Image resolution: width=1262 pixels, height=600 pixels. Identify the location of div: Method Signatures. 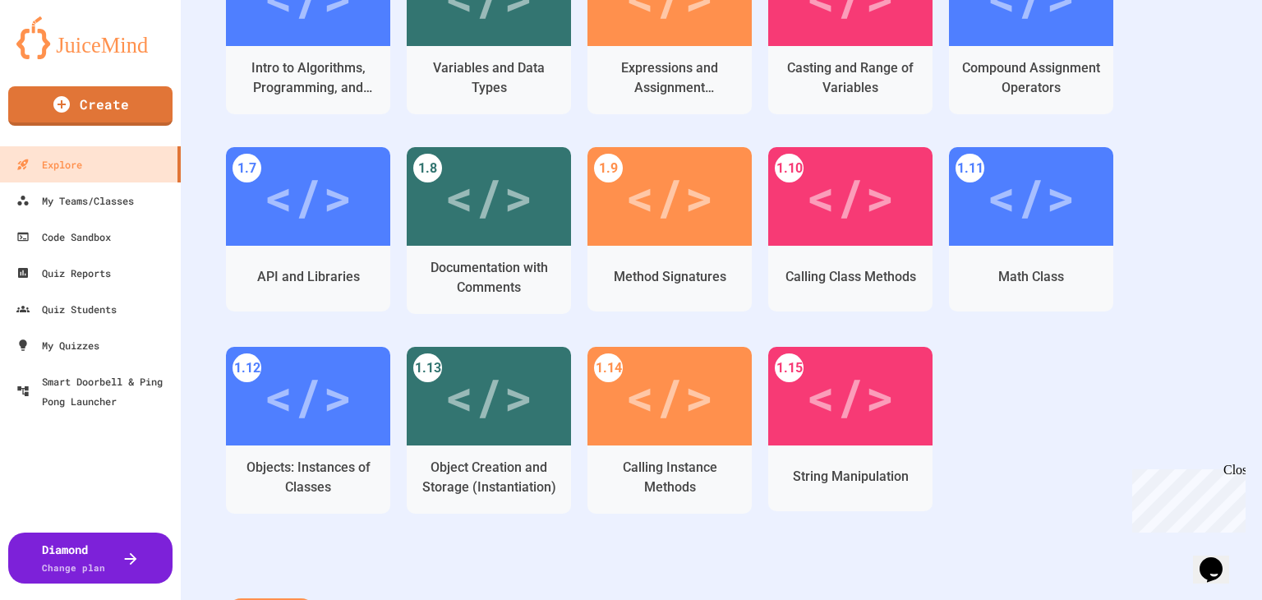
(670, 277).